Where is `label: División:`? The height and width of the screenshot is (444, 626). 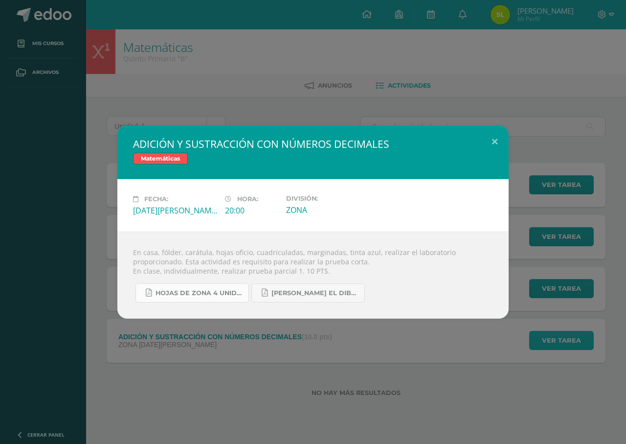 label: División: is located at coordinates (328, 198).